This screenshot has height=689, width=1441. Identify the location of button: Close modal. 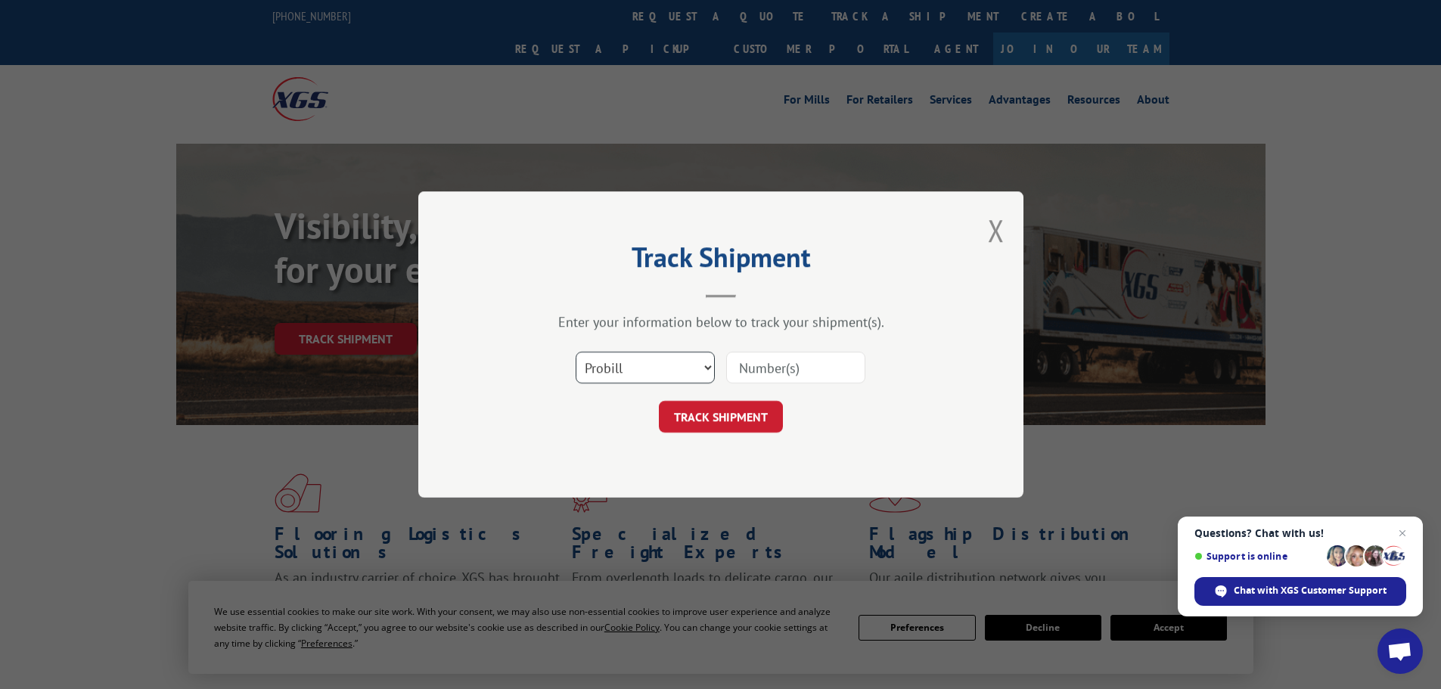
(996, 230).